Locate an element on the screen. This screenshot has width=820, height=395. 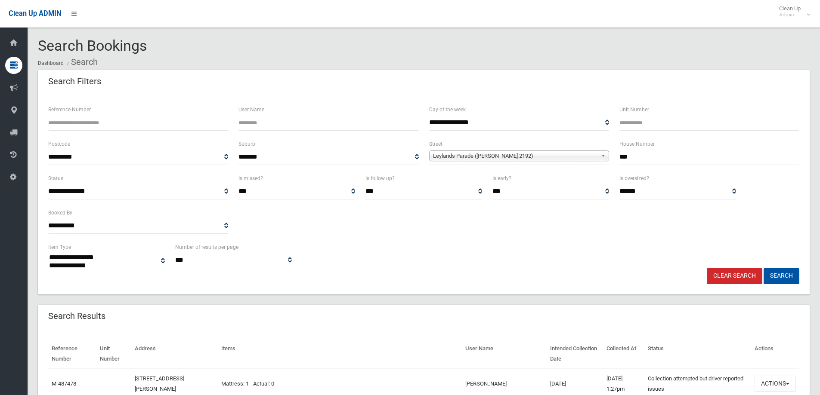
label: Reference Number is located at coordinates (69, 110).